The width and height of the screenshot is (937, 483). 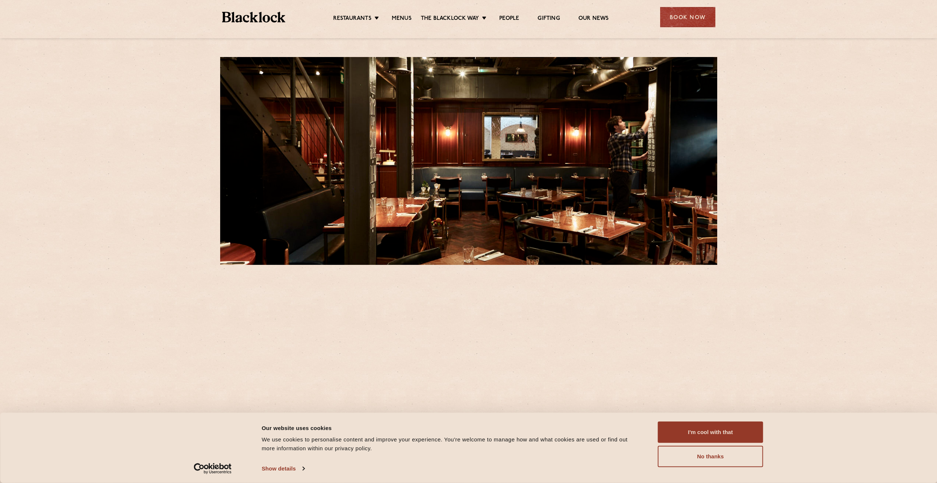 What do you see at coordinates (402, 19) in the screenshot?
I see `a: Menus` at bounding box center [402, 19].